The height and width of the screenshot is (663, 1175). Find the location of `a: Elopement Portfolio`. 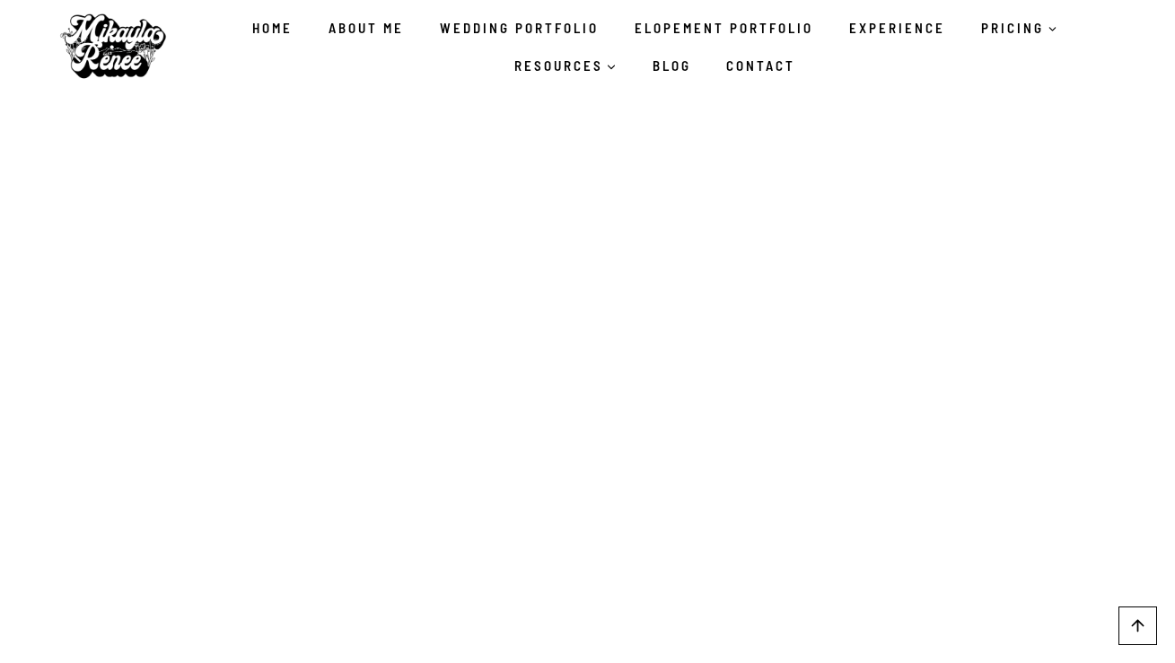

a: Elopement Portfolio is located at coordinates (724, 28).